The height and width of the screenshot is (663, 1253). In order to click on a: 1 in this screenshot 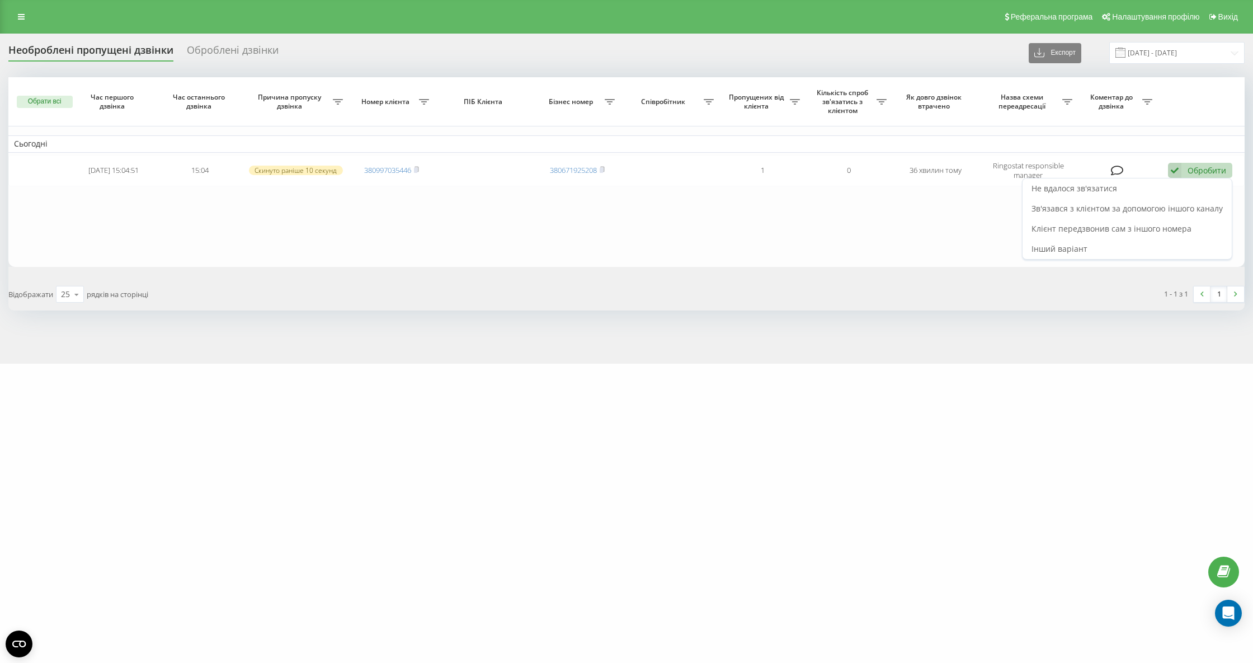, I will do `click(1219, 294)`.